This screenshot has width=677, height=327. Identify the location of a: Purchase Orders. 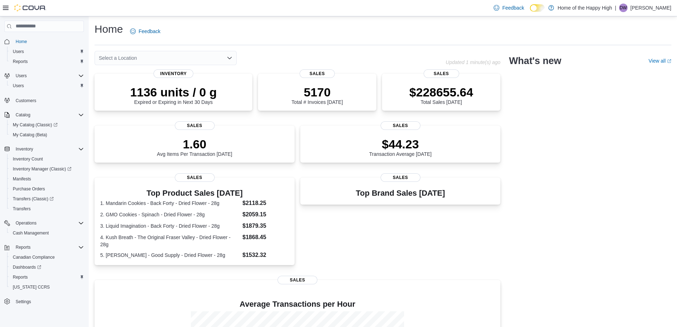
(29, 189).